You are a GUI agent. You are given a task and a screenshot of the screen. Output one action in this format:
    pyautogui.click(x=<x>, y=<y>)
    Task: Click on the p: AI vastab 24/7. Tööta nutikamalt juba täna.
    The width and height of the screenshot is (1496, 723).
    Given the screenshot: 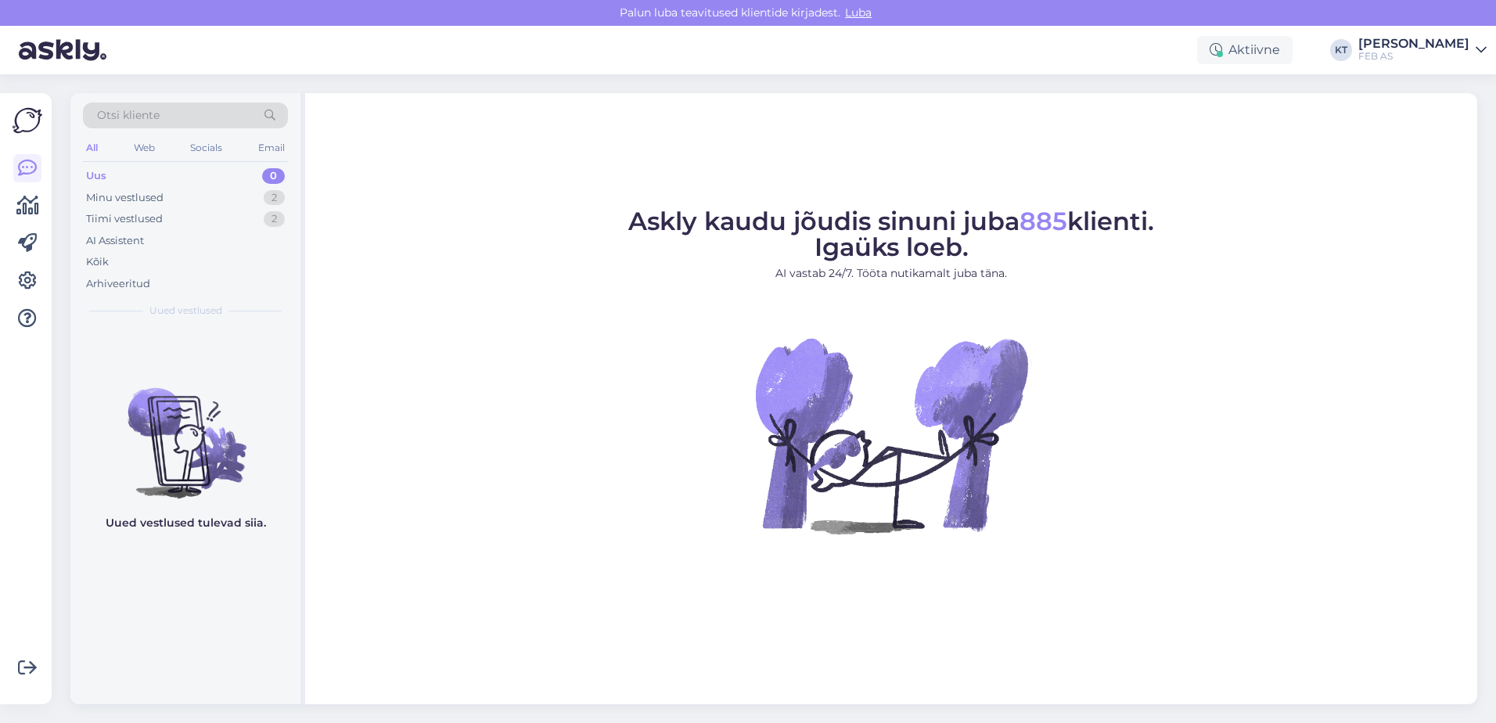 What is the action you would take?
    pyautogui.click(x=891, y=273)
    